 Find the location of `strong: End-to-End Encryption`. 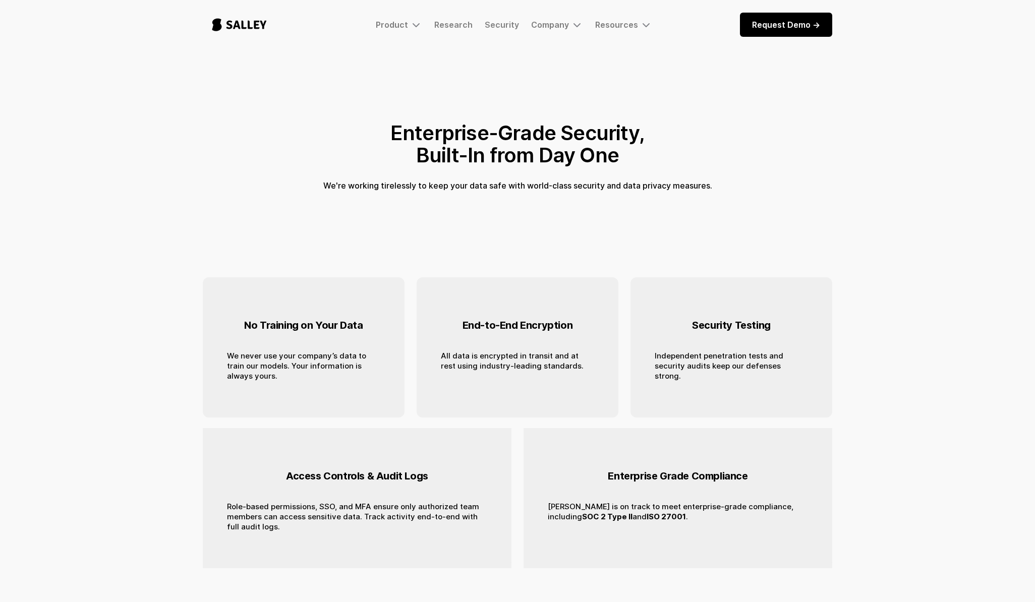

strong: End-to-End Encryption is located at coordinates (517, 325).